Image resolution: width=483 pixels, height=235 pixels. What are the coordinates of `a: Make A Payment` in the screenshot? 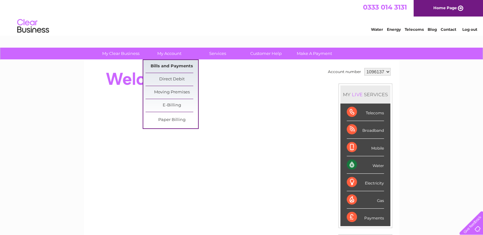 It's located at (314, 53).